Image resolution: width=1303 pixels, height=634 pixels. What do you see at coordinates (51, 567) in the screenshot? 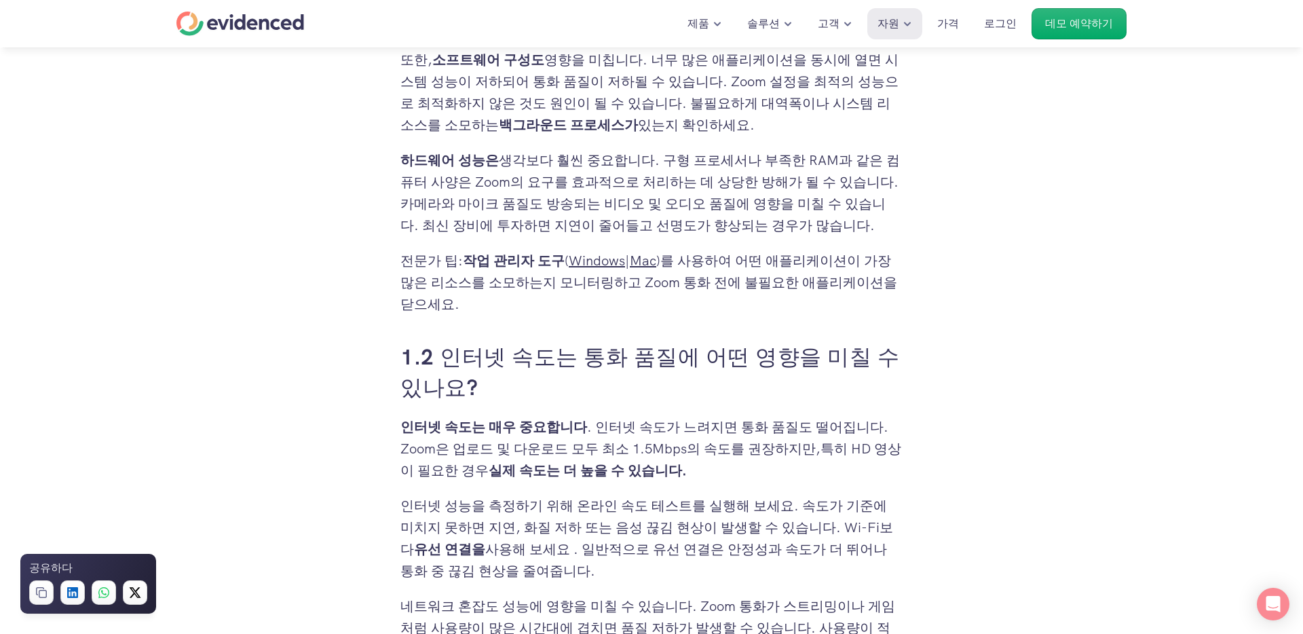
I see `font: 공유하다` at bounding box center [51, 567].